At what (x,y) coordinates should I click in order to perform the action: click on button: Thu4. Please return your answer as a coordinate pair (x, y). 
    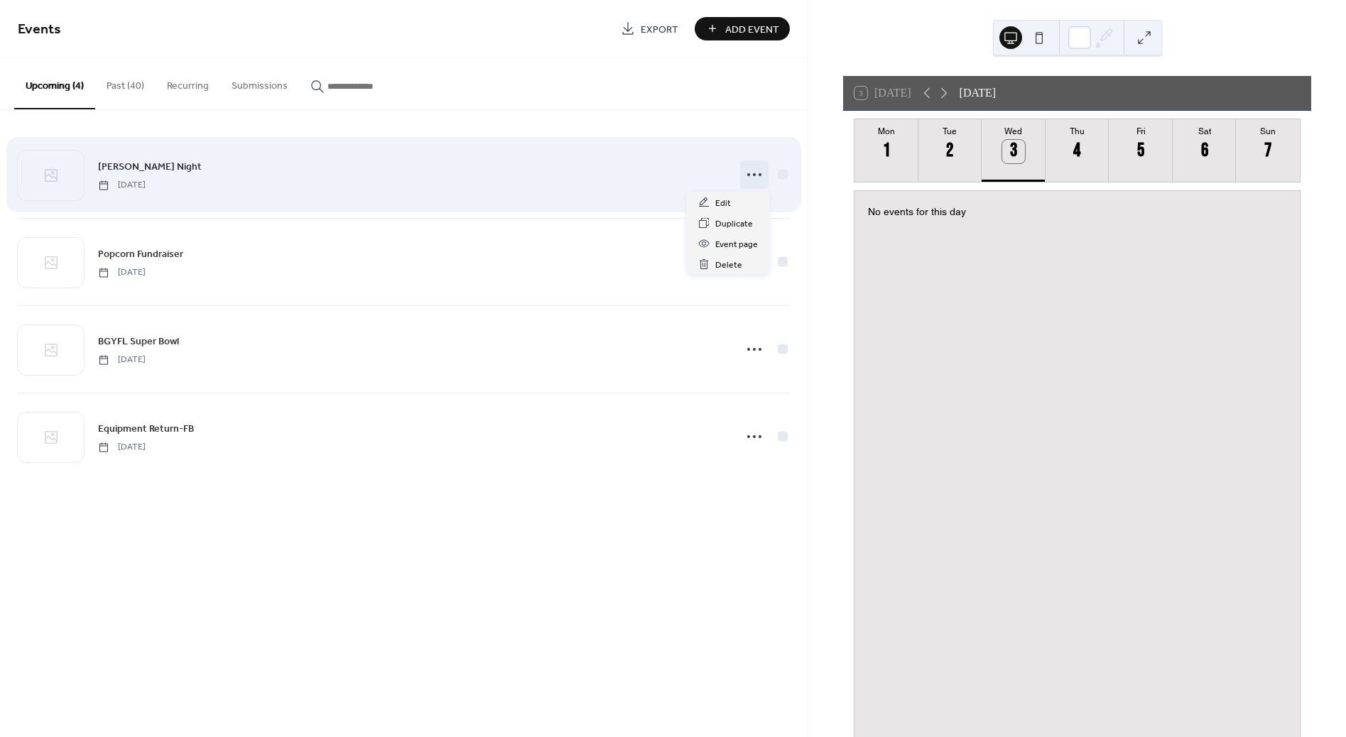
    Looking at the image, I should click on (1078, 151).